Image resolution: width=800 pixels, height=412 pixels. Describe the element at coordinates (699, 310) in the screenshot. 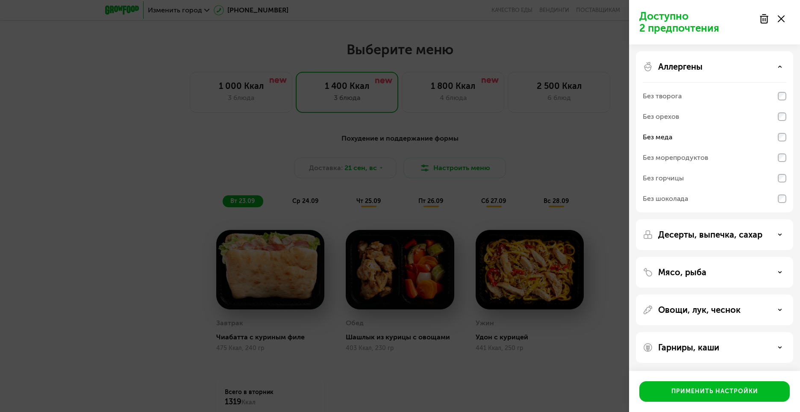

I see `p: Овощи, лук, чеснок` at that location.